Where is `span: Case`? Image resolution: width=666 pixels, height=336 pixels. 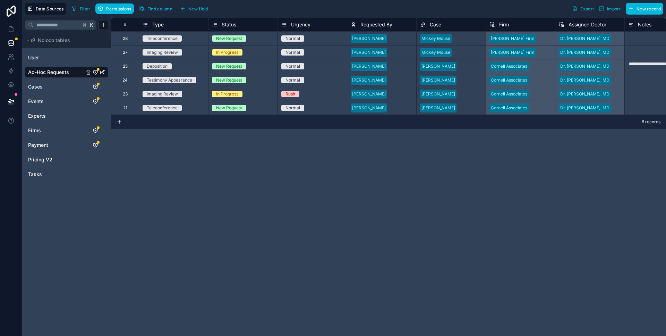
span: Case is located at coordinates (435, 25).